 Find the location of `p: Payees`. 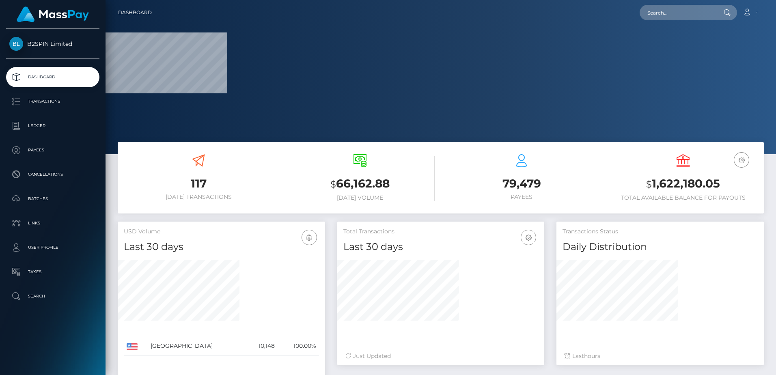

p: Payees is located at coordinates (53, 150).